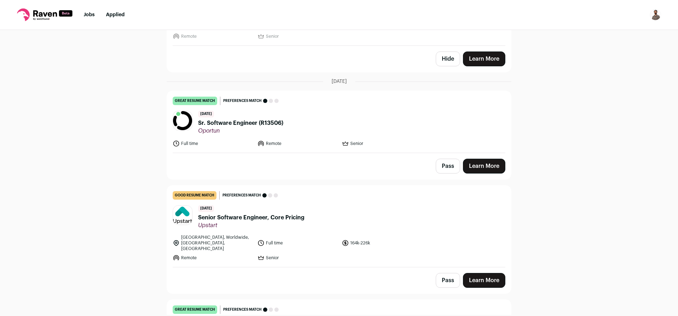 Image resolution: width=678 pixels, height=316 pixels. What do you see at coordinates (89, 15) in the screenshot?
I see `a: Jobs` at bounding box center [89, 15].